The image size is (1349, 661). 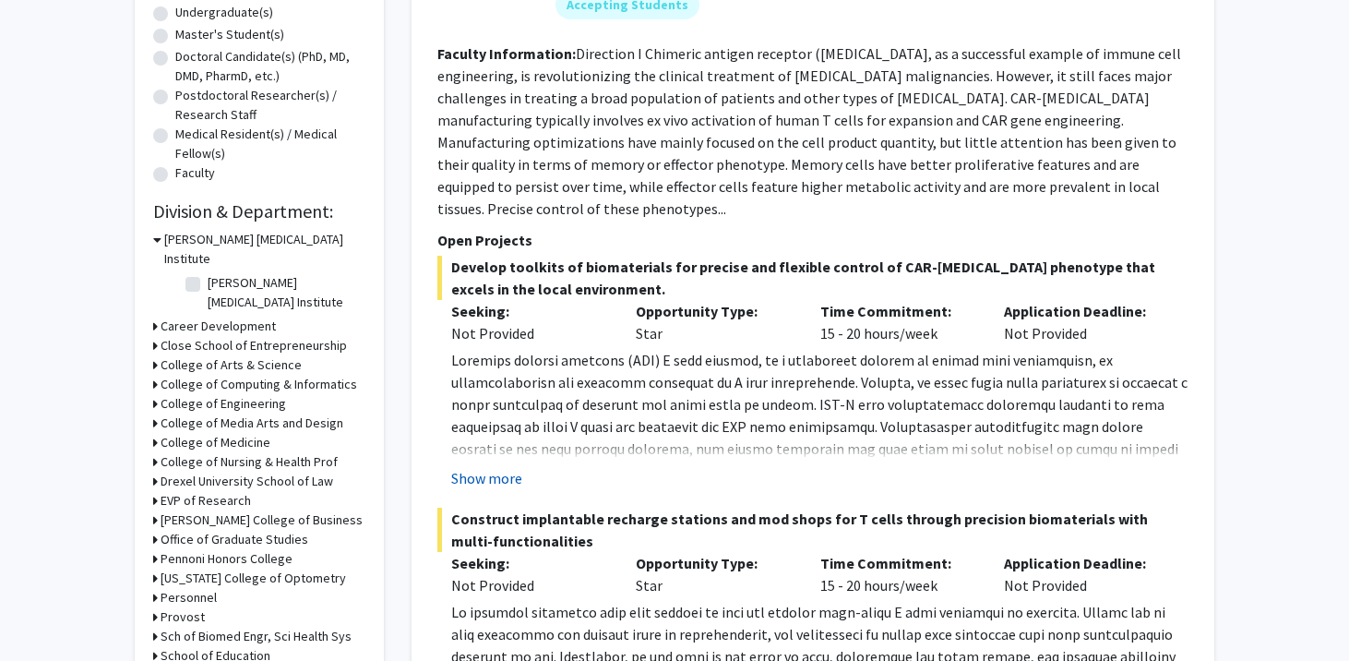 What do you see at coordinates (246, 481) in the screenshot?
I see `h3: Drexel University School of Law` at bounding box center [246, 481].